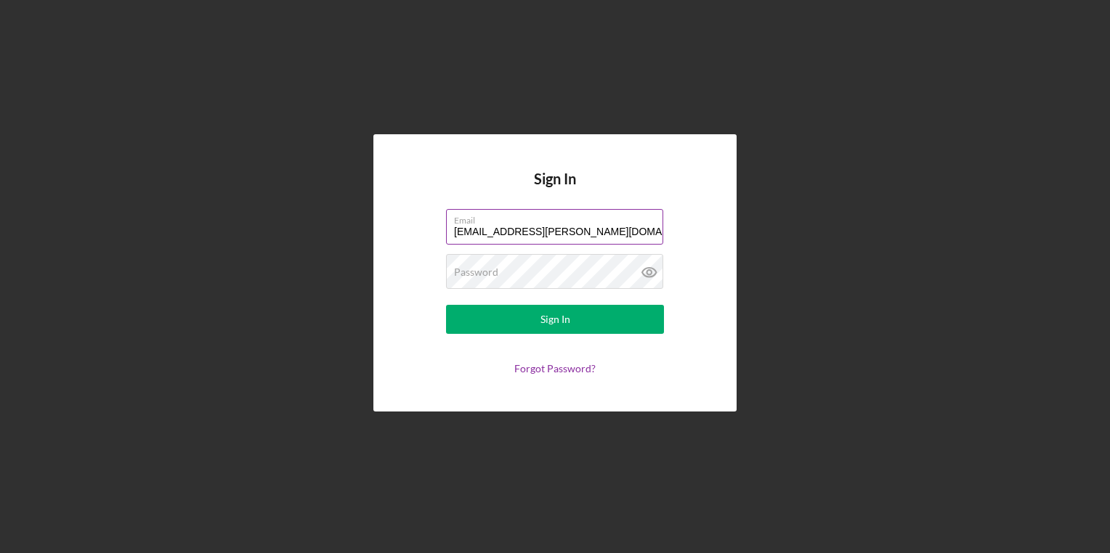 This screenshot has width=1110, height=553. I want to click on div: Sign In, so click(555, 319).